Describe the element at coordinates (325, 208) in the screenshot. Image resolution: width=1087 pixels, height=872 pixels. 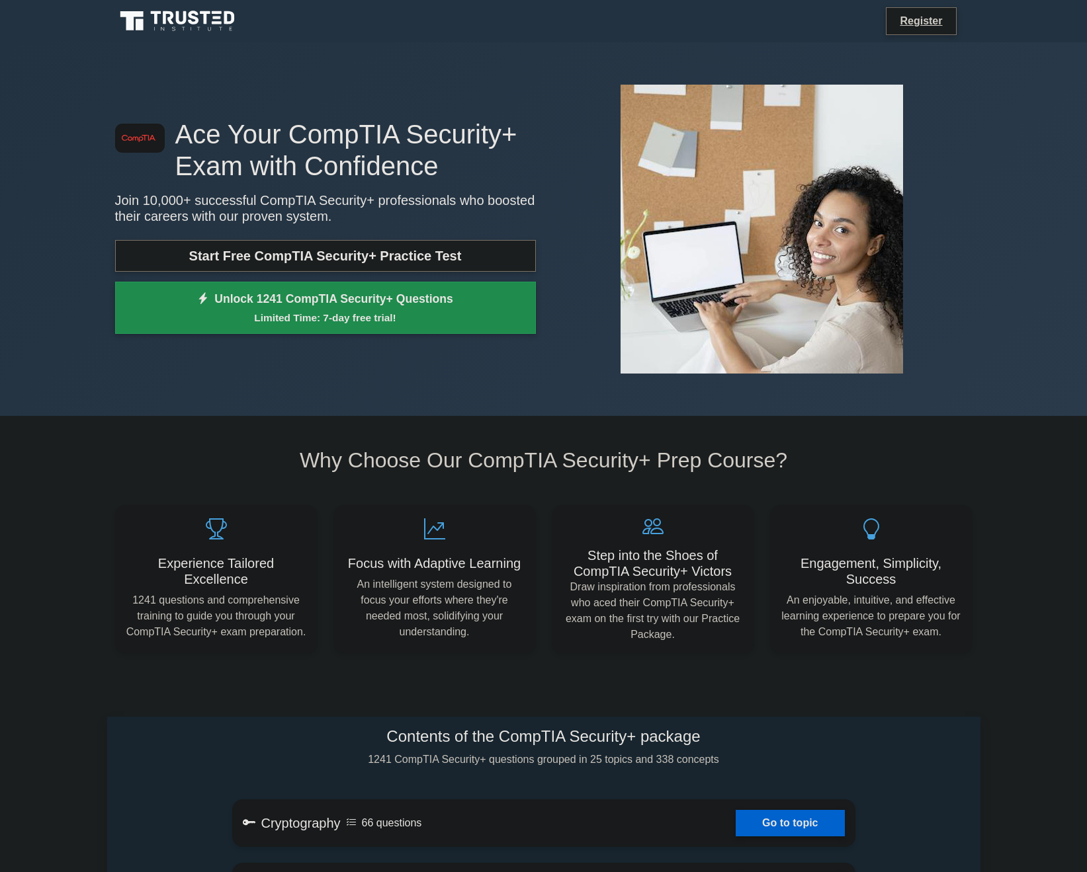
I see `p: Join 10,000+ successful CompTIA Security+ professionals who boosted their careers with our proven...` at that location.